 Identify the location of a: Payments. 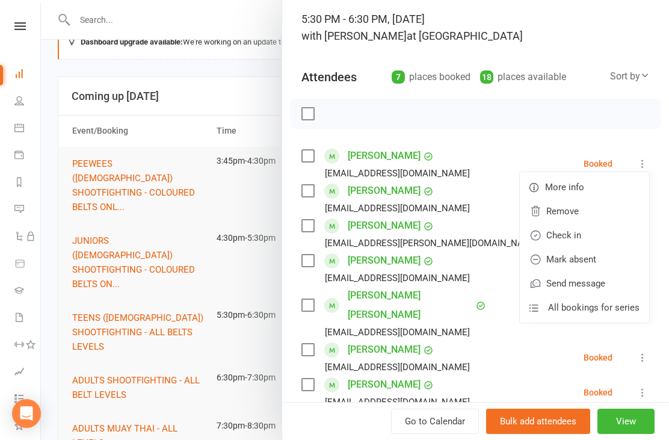
(28, 156).